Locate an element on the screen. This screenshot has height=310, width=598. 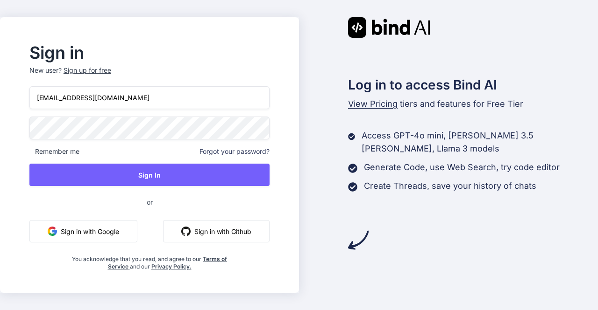
p: Create Threads, save your history of chats is located at coordinates (450, 186).